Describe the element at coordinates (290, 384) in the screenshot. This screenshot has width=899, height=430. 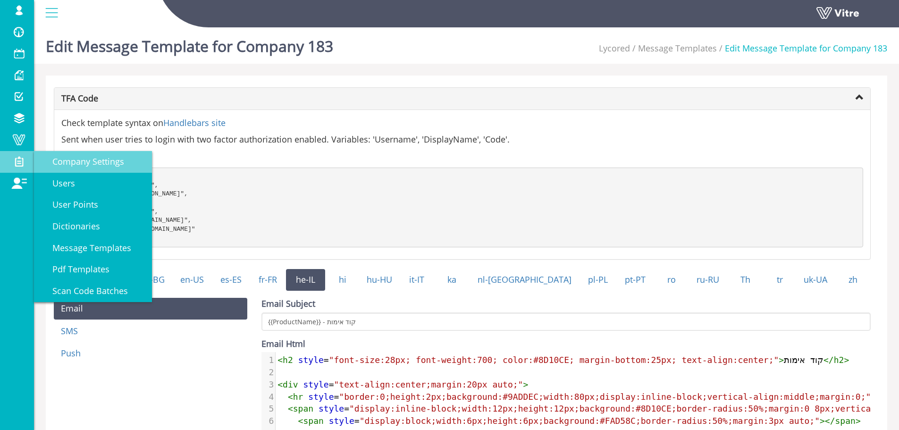
I see `span: div` at that location.